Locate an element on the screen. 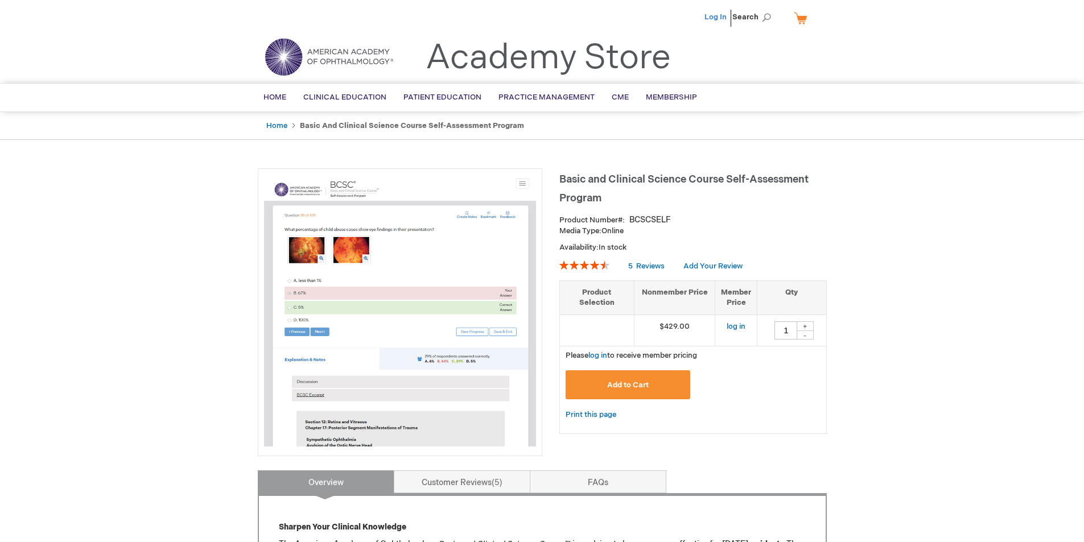  th: Product Selection is located at coordinates (597, 298).